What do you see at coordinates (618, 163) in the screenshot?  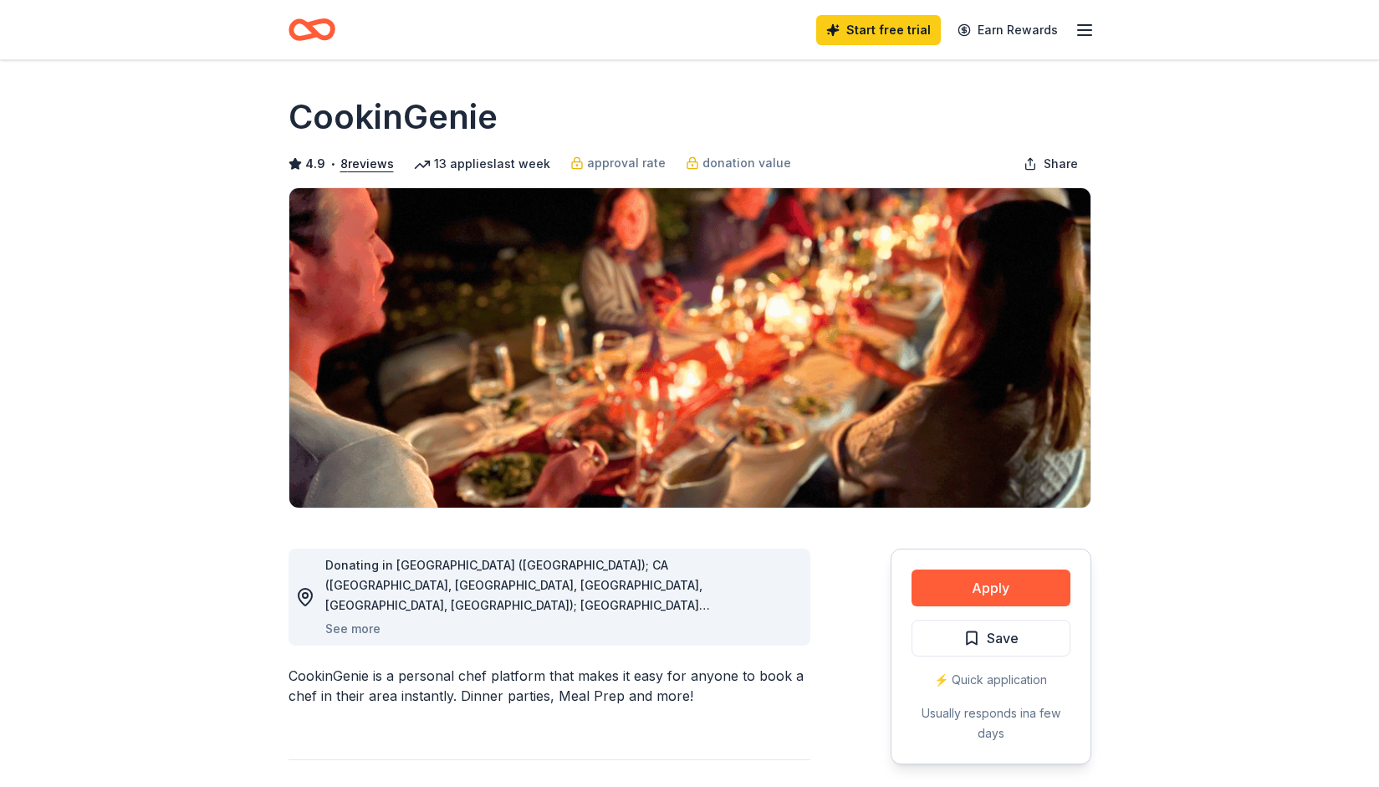 I see `a: approval rate` at bounding box center [618, 163].